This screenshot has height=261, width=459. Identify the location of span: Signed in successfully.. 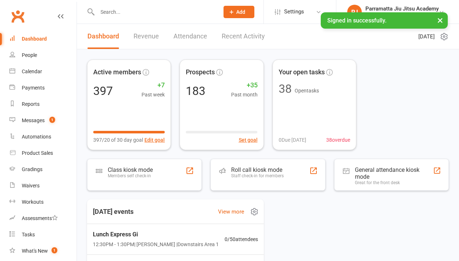
(356, 20).